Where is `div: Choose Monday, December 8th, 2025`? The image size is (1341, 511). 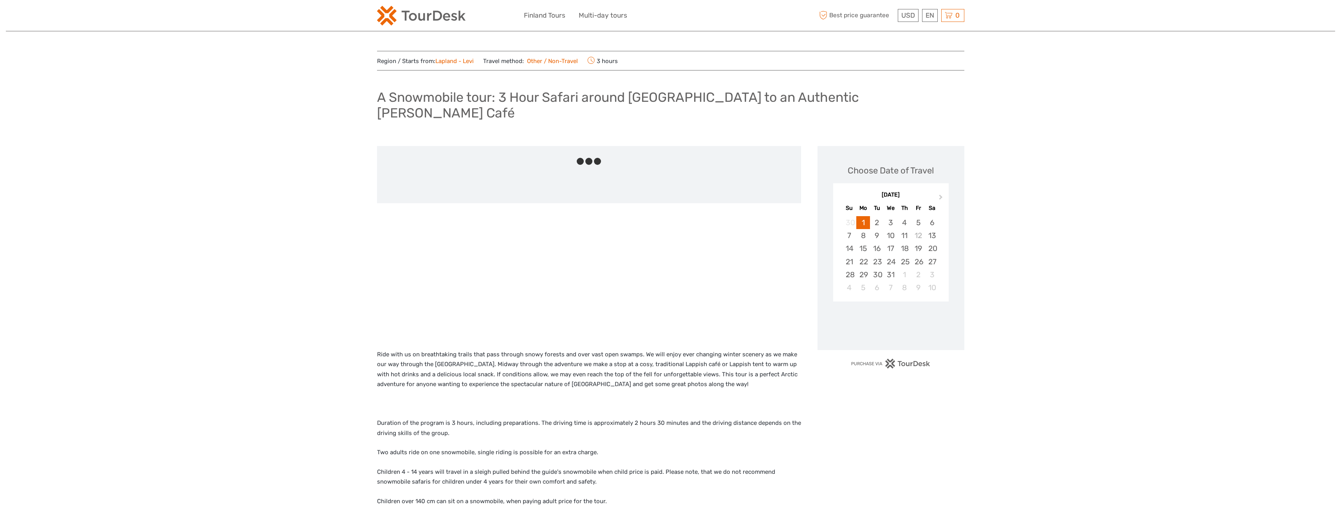 div: Choose Monday, December 8th, 2025 is located at coordinates (863, 235).